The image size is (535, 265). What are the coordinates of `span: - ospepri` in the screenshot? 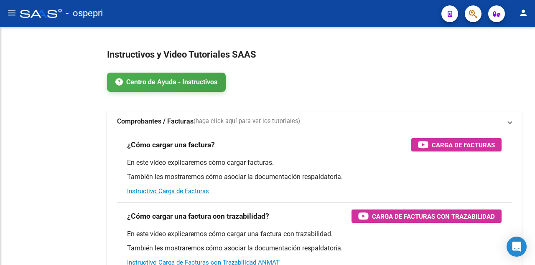 It's located at (84, 13).